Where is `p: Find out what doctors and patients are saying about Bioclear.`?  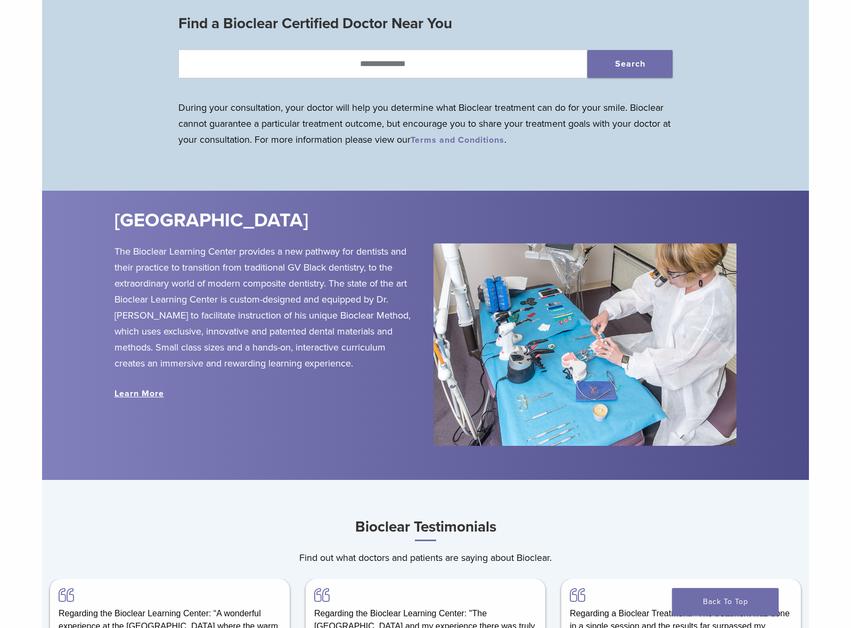
p: Find out what doctors and patients are saying about Bioclear. is located at coordinates (426, 558).